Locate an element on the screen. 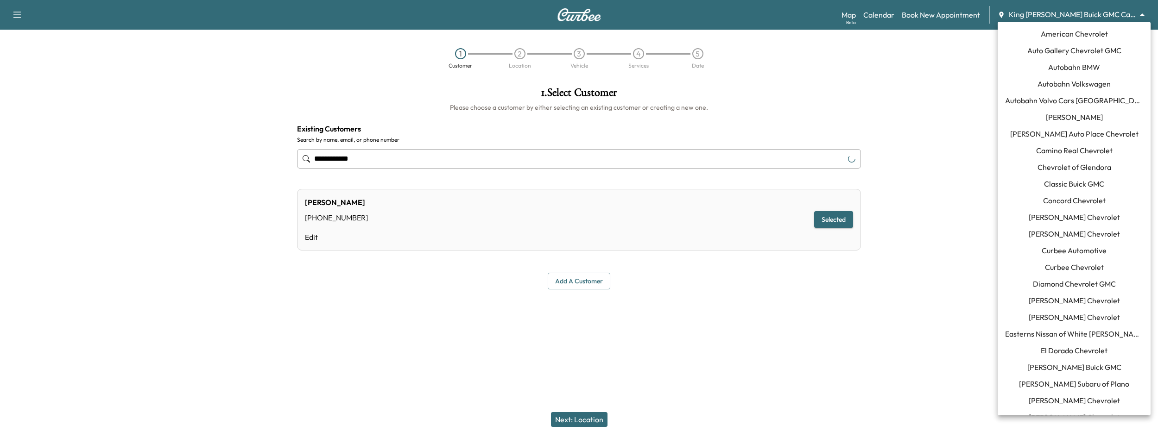 This screenshot has height=438, width=1158. span: Classic Buick GMC is located at coordinates (1074, 184).